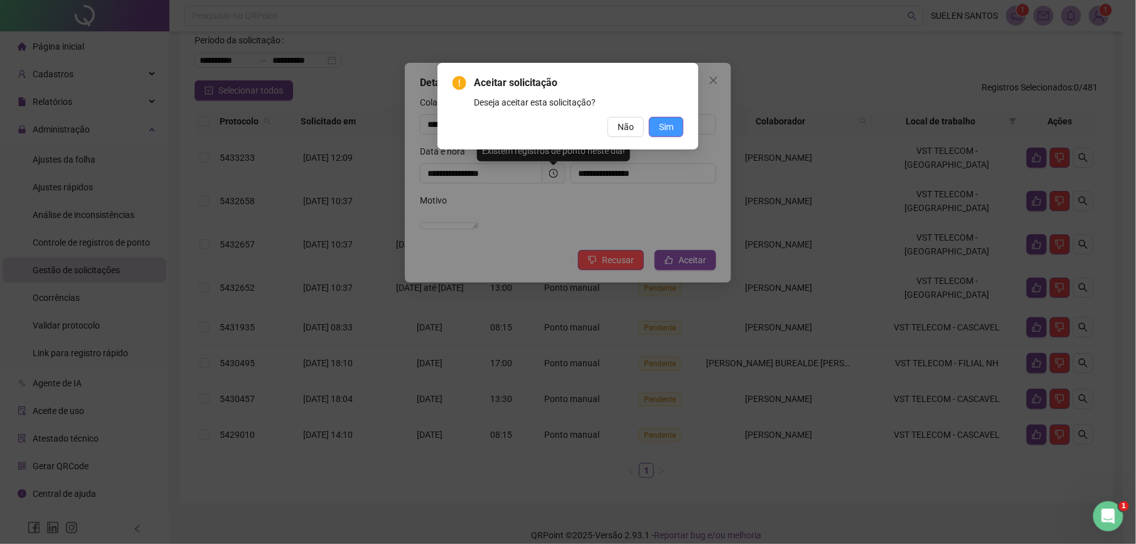 This screenshot has height=544, width=1136. What do you see at coordinates (460, 83) in the screenshot?
I see `span: exclamation-circle` at bounding box center [460, 83].